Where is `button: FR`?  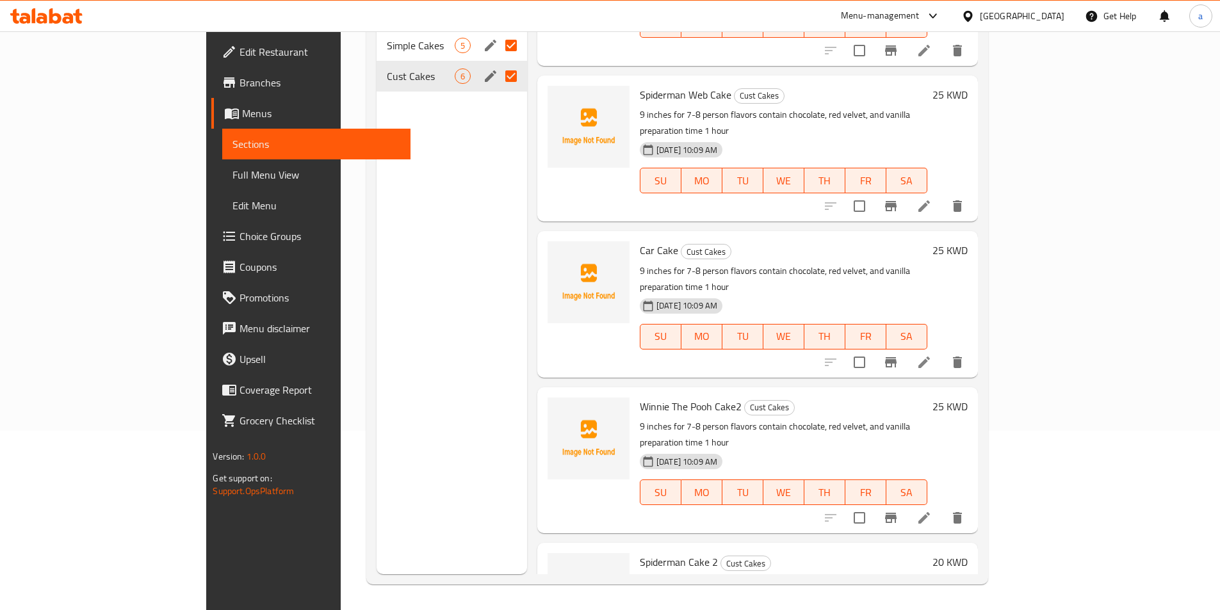
button: FR is located at coordinates (866, 492).